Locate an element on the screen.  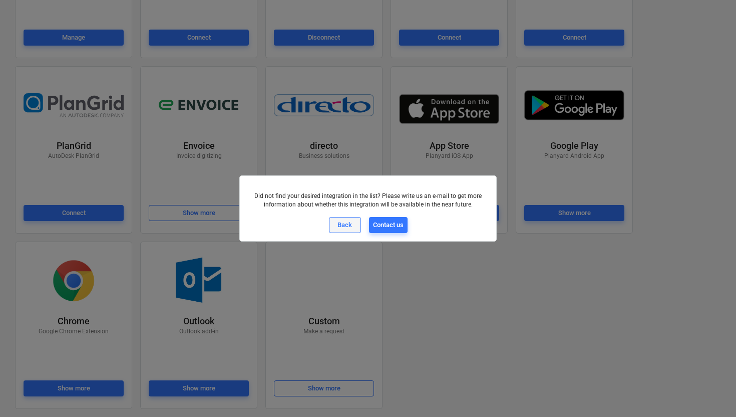
div: Chat Widget is located at coordinates (711, 392).